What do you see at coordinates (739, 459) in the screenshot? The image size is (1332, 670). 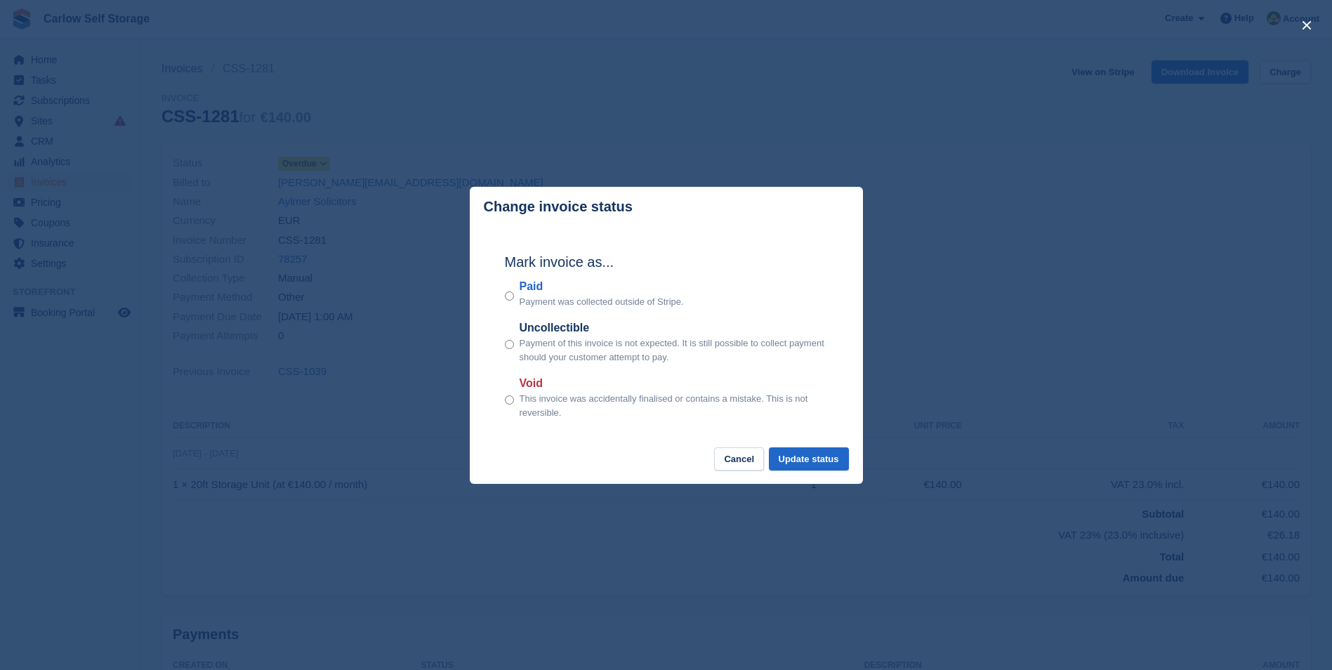 I see `button: Cancel` at bounding box center [739, 459].